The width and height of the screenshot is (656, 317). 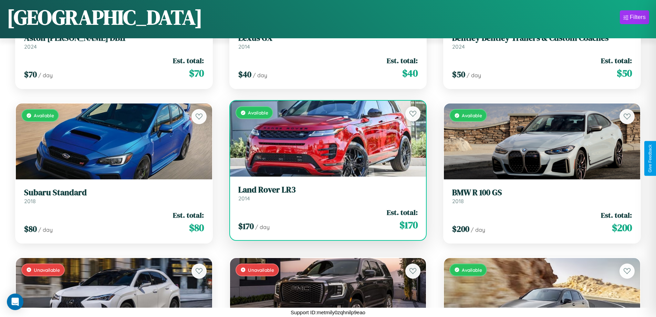 What do you see at coordinates (328, 38) in the screenshot?
I see `h3: Lexus GX` at bounding box center [328, 38].